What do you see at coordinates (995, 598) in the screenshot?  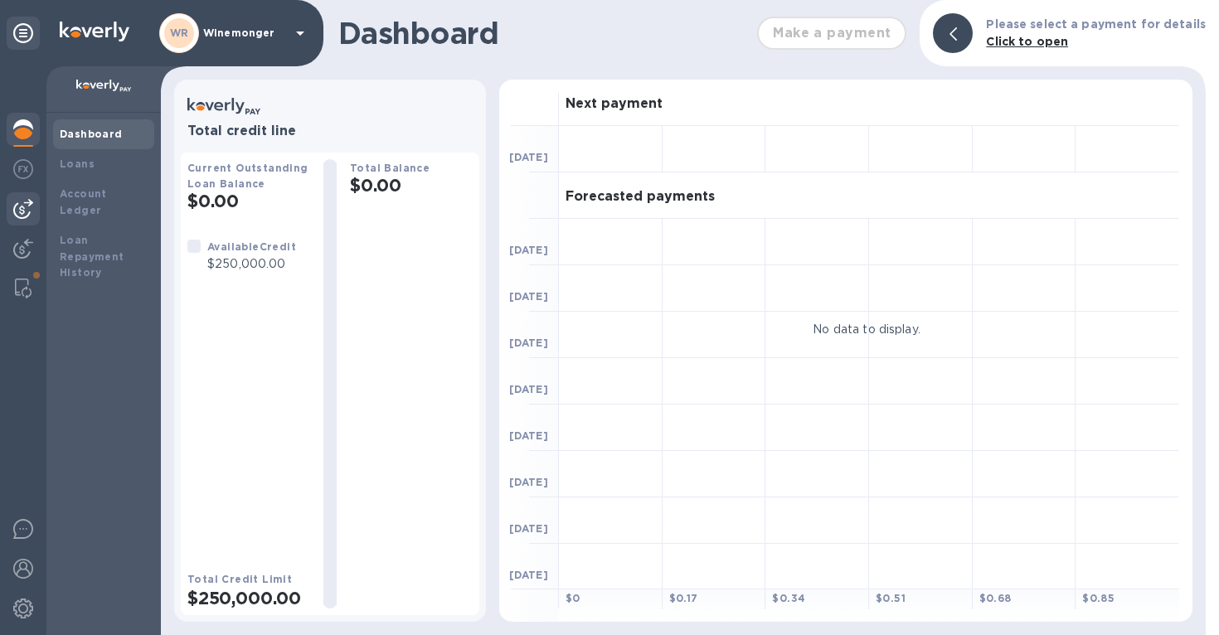 I see `b: $ 0.68` at bounding box center [995, 598].